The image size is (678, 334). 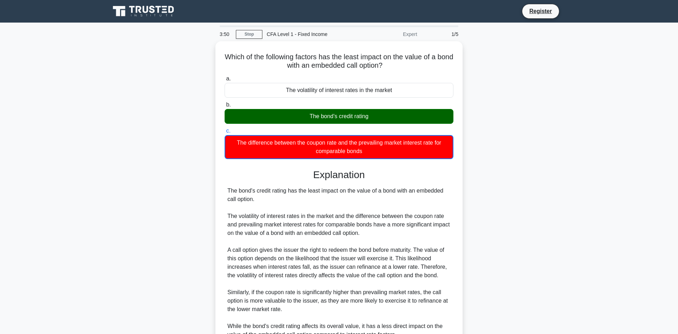 What do you see at coordinates (228, 131) in the screenshot?
I see `span: c.` at bounding box center [228, 131].